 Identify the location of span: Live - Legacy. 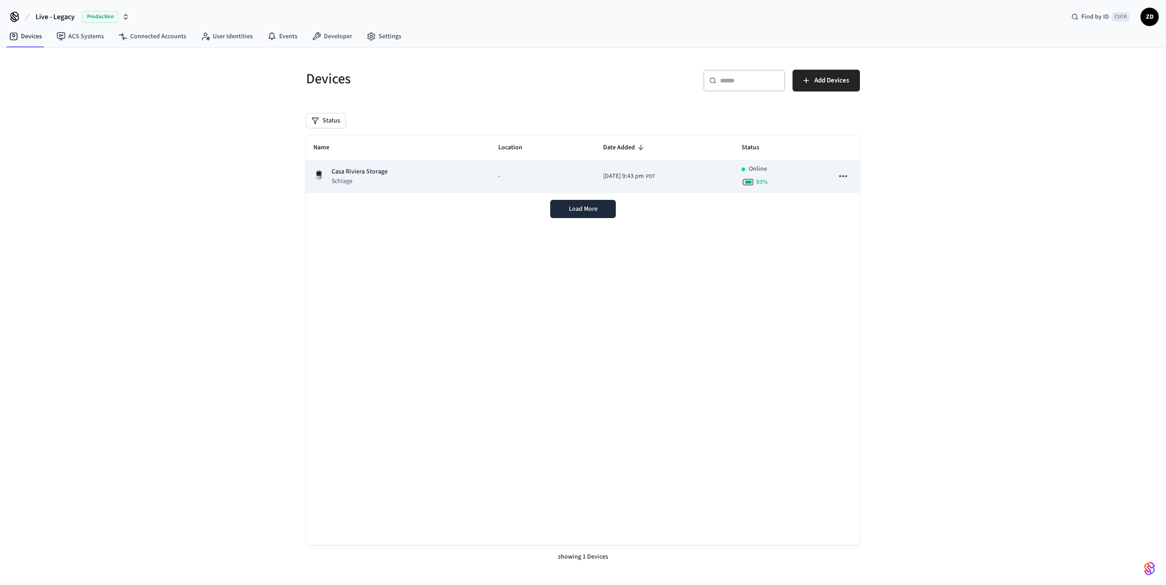
(55, 17).